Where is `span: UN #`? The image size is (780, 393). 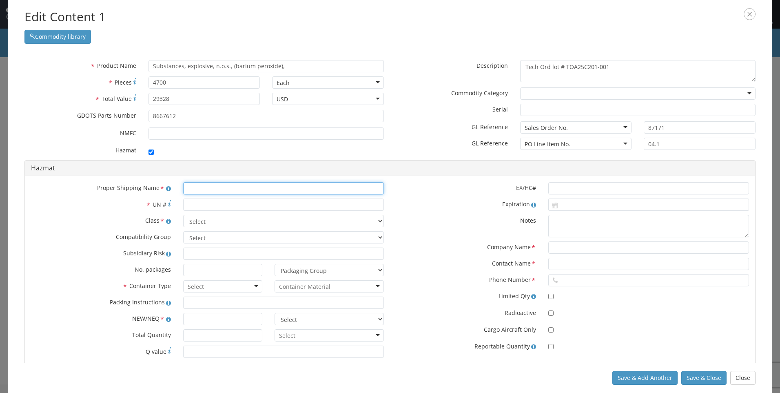 span: UN # is located at coordinates (160, 204).